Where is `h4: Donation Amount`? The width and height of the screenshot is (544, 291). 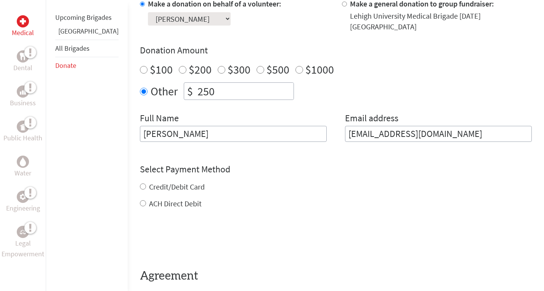
h4: Donation Amount is located at coordinates (336, 50).